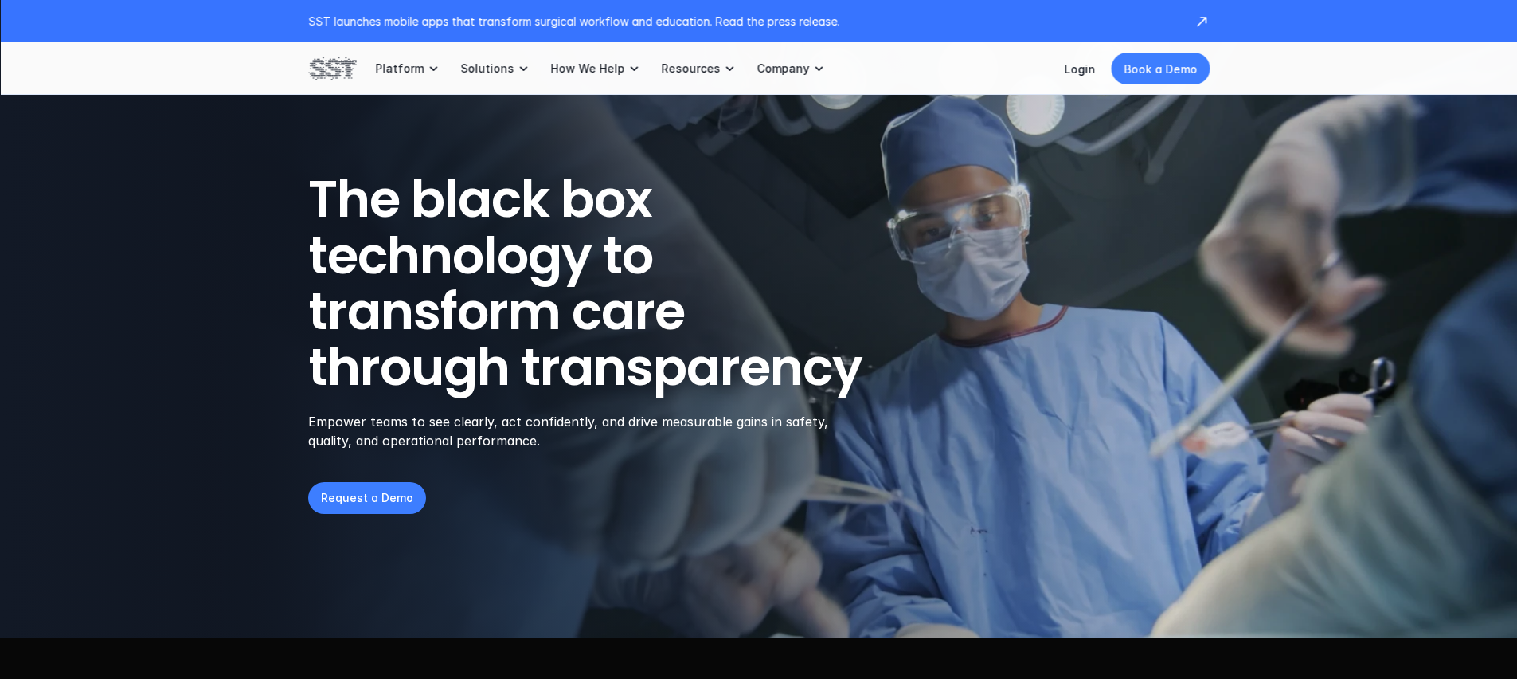  Describe the element at coordinates (1079, 69) in the screenshot. I see `a: Login` at that location.